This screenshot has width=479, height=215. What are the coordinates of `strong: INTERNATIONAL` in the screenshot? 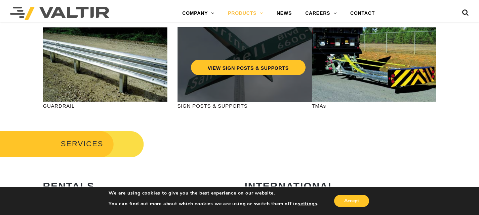 It's located at (290, 186).